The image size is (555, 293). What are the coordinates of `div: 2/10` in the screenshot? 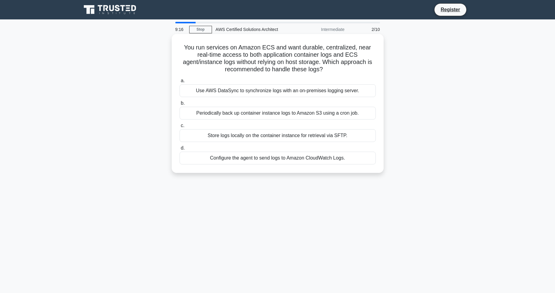 It's located at (366, 29).